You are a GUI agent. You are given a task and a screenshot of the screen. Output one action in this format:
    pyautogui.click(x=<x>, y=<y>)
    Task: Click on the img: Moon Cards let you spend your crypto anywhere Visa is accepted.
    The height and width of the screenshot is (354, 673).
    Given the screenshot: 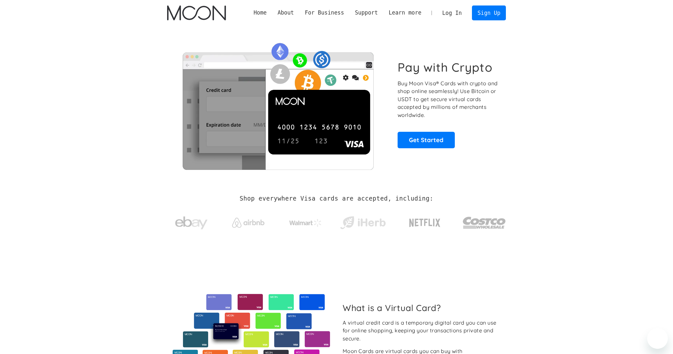 What is the action you would take?
    pyautogui.click(x=278, y=104)
    